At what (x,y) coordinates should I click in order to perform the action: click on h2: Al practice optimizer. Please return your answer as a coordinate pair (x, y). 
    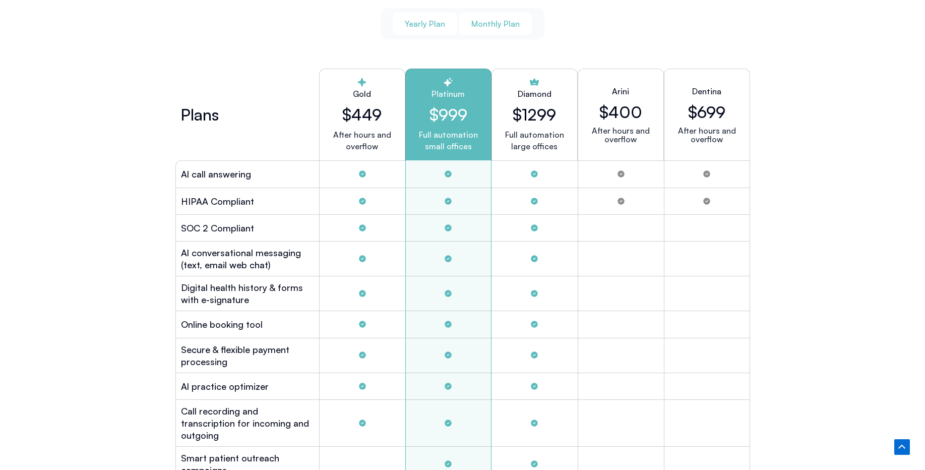
    Looking at the image, I should click on (225, 386).